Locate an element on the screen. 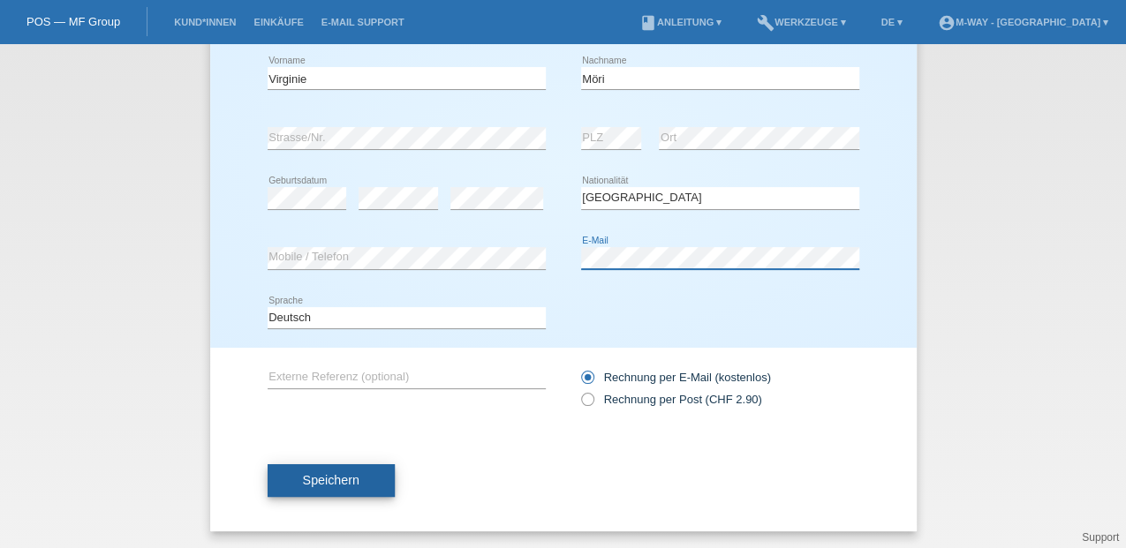 The width and height of the screenshot is (1126, 548). a: bookAnleitung ▾ is located at coordinates (680, 22).